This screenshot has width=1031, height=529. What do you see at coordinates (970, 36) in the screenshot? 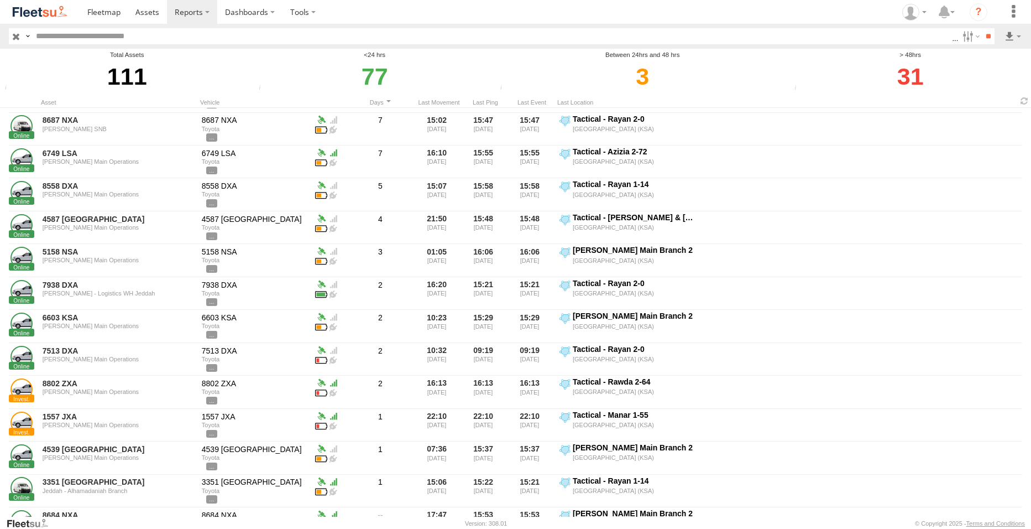
I see `label: Search Filter Options` at bounding box center [970, 36].